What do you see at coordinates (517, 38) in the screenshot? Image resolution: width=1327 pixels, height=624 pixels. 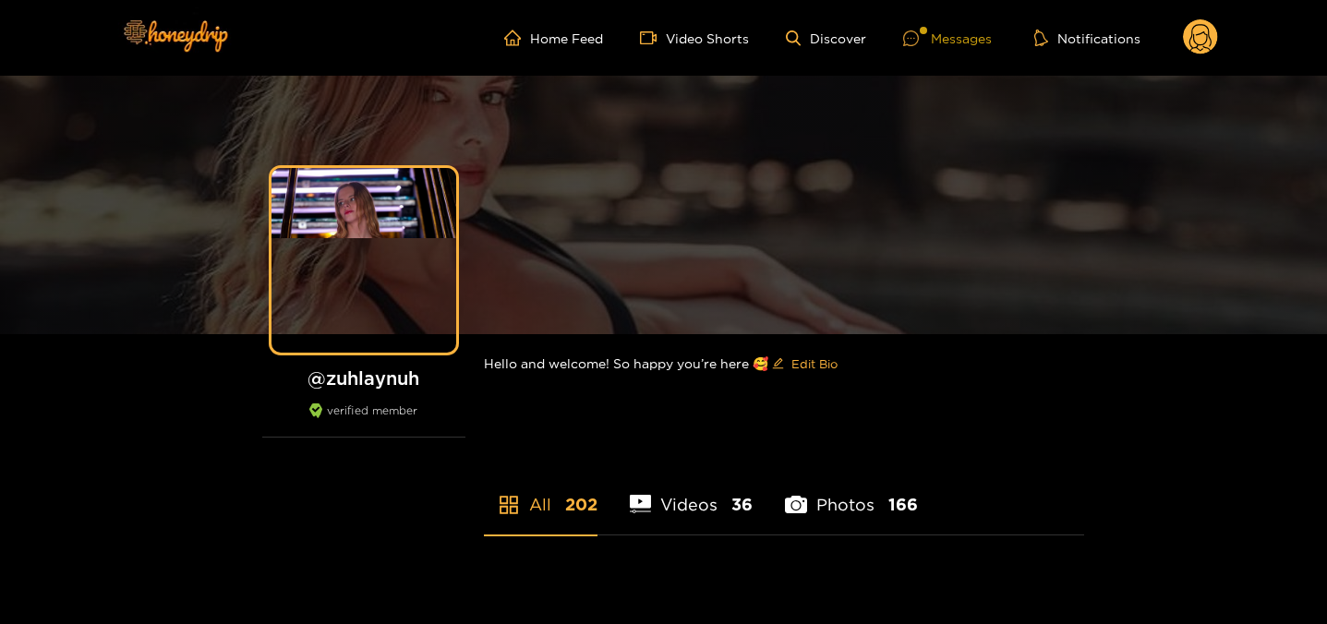 I see `span: home` at bounding box center [517, 38].